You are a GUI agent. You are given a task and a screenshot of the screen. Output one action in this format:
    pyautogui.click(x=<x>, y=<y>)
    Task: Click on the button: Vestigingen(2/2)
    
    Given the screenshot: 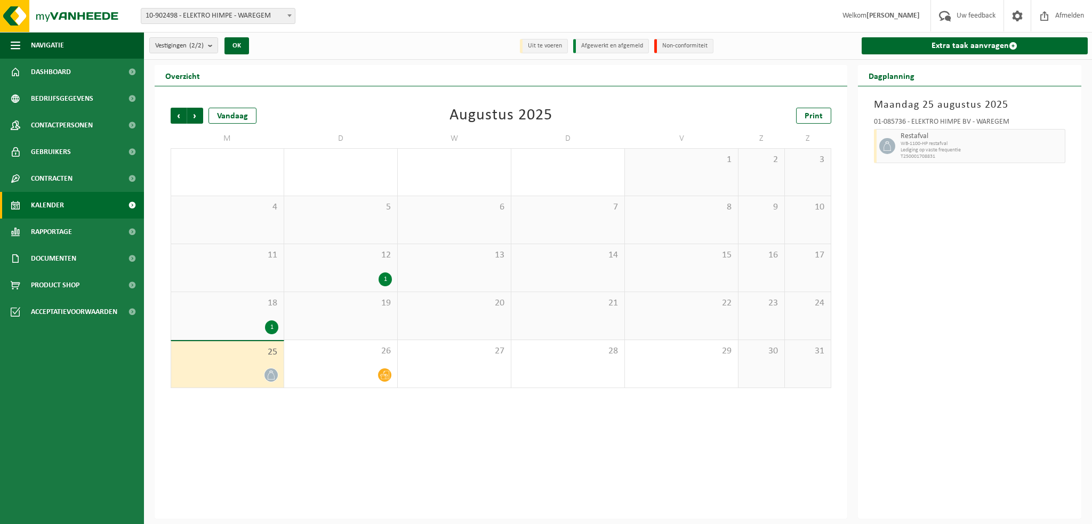 What is the action you would take?
    pyautogui.click(x=183, y=45)
    